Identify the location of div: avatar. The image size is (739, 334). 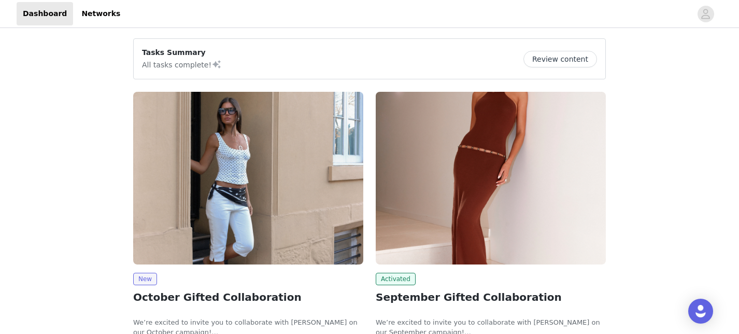
(705, 14).